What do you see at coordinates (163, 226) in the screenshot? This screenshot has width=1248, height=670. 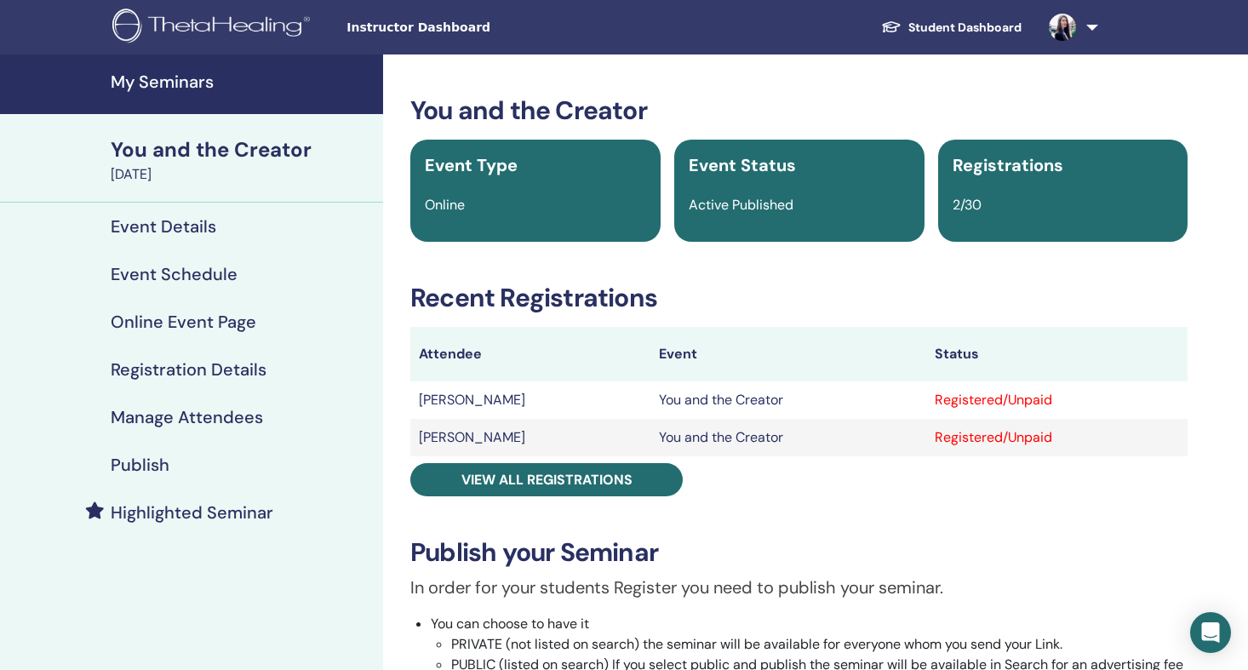 I see `h4: Event Details` at bounding box center [163, 226].